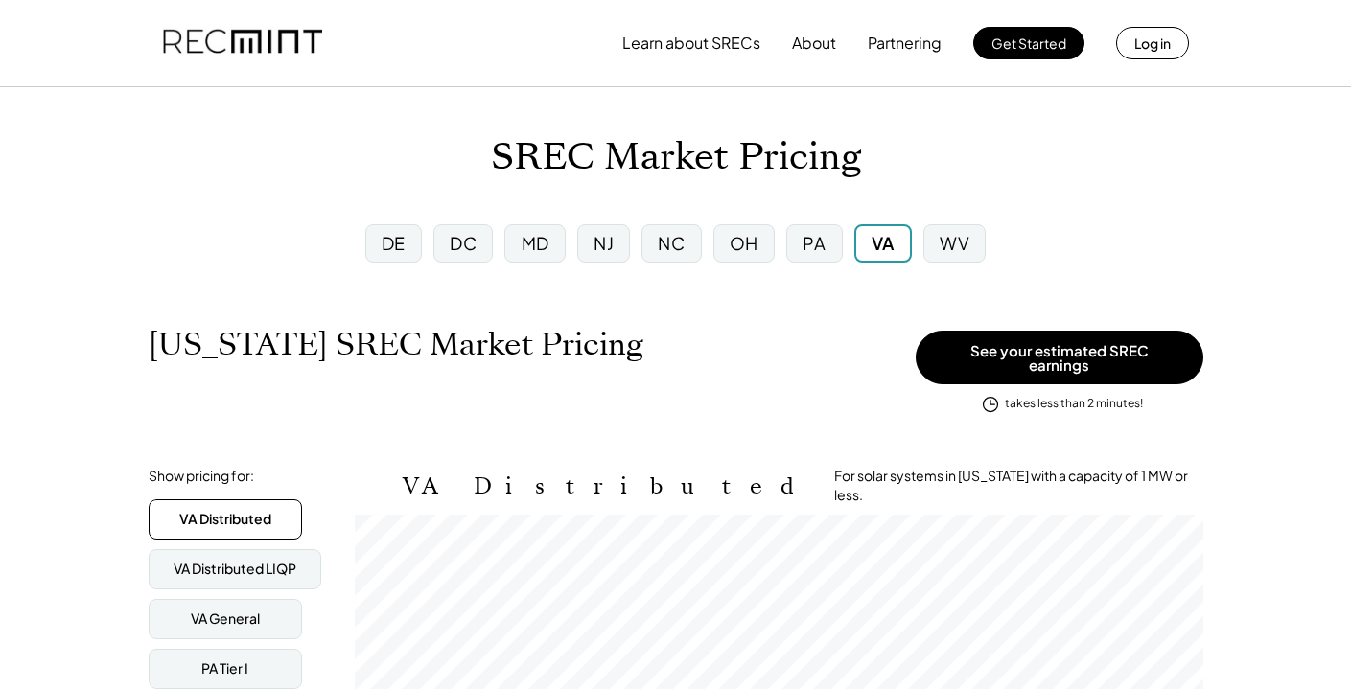 The width and height of the screenshot is (1351, 689). What do you see at coordinates (1074, 404) in the screenshot?
I see `div: takes less than 2 minutes!` at bounding box center [1074, 404].